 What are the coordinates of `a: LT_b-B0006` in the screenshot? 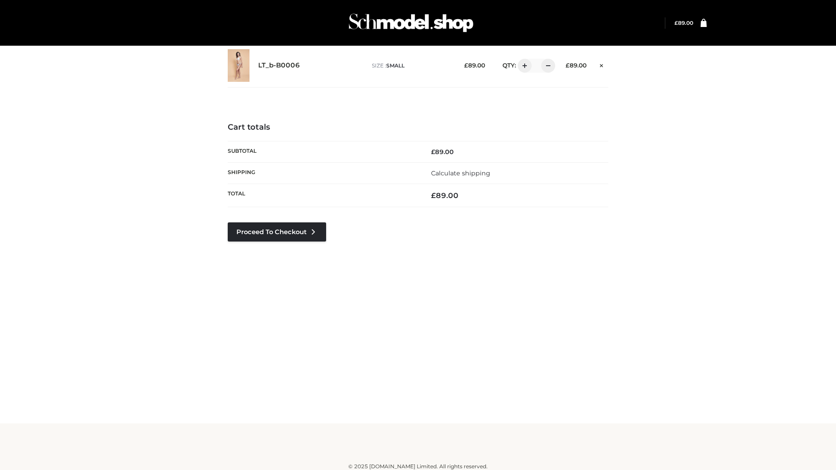 It's located at (279, 65).